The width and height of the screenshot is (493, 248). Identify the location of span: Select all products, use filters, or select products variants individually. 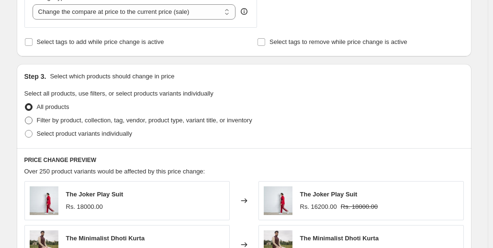
(119, 93).